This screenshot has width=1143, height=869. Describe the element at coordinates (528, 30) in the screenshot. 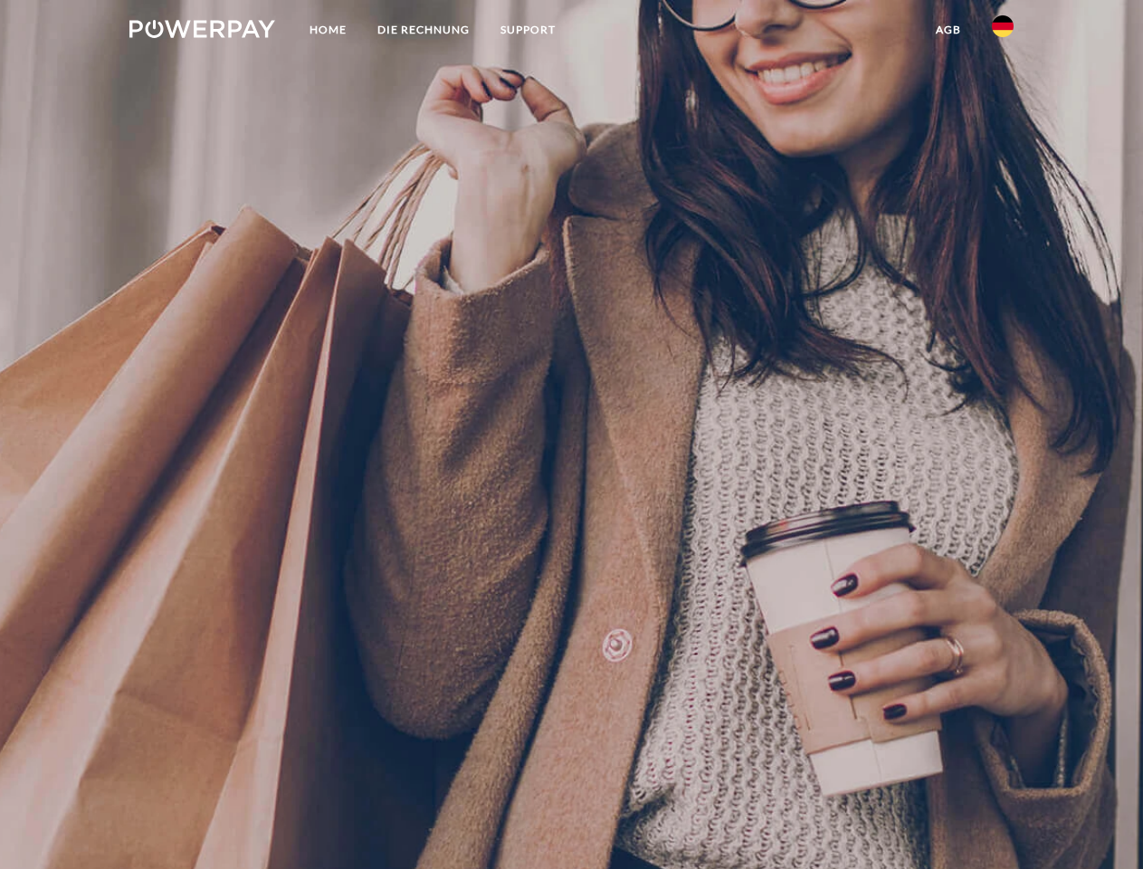

I see `a: SUPPORT` at that location.